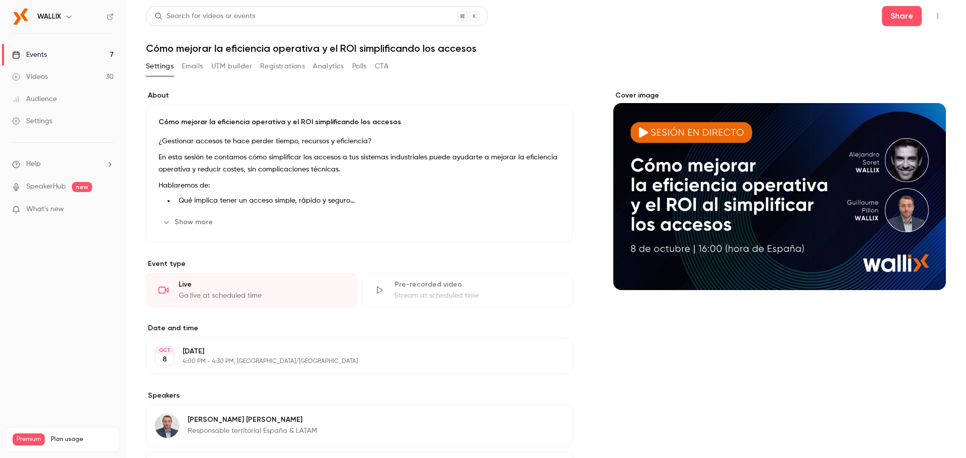 The height and width of the screenshot is (458, 966). What do you see at coordinates (282, 66) in the screenshot?
I see `button: Registrations` at bounding box center [282, 66].